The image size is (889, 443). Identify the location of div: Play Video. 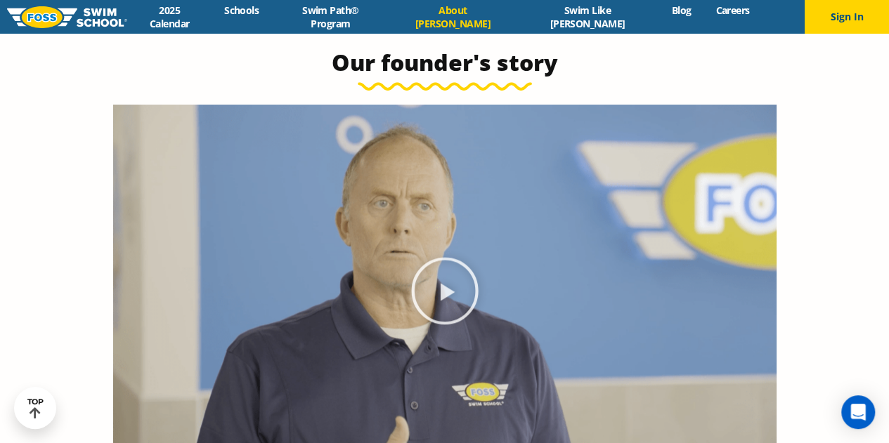
(445, 291).